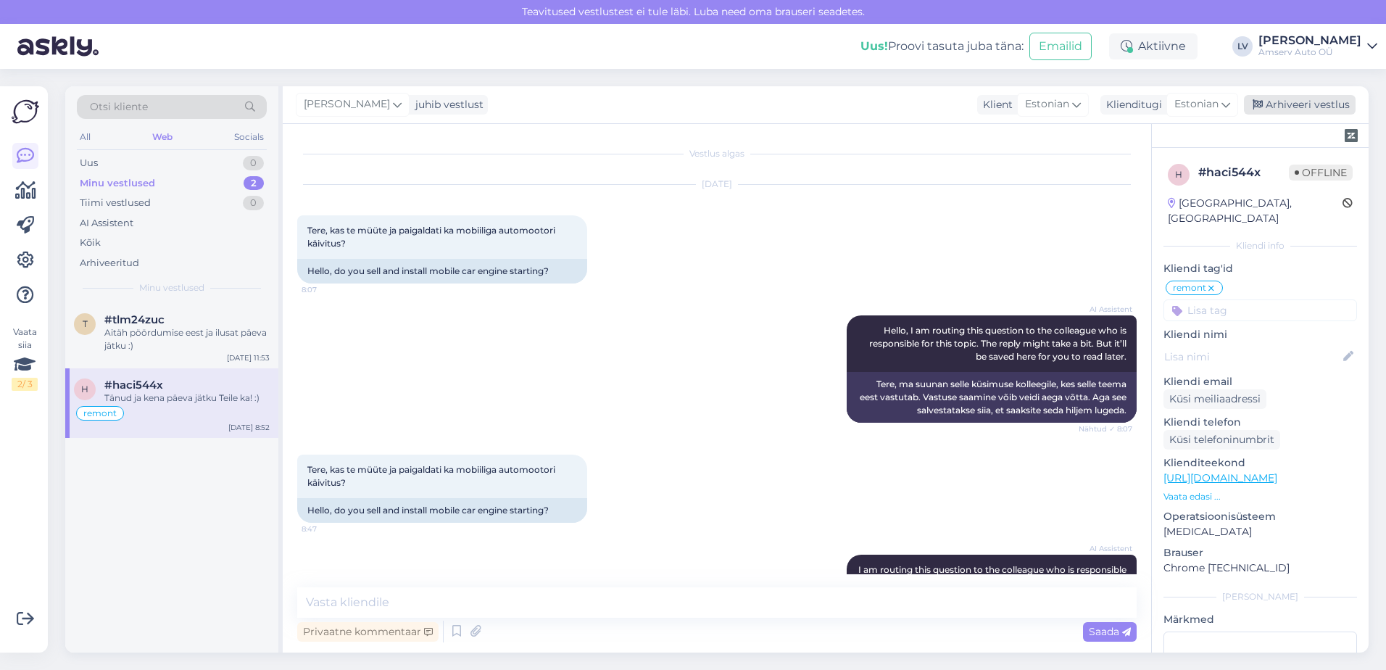  I want to click on div: Tere, ma suunan selle küsimuse kolleegile, kes selle teema eest vastutab. Vastuse saamine võib ve..., so click(992, 397).